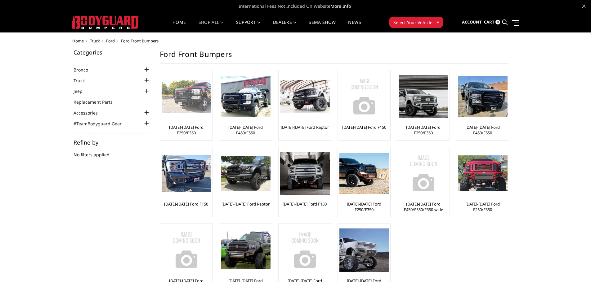  Describe the element at coordinates (416, 22) in the screenshot. I see `button: Select Your Vehicle` at that location.